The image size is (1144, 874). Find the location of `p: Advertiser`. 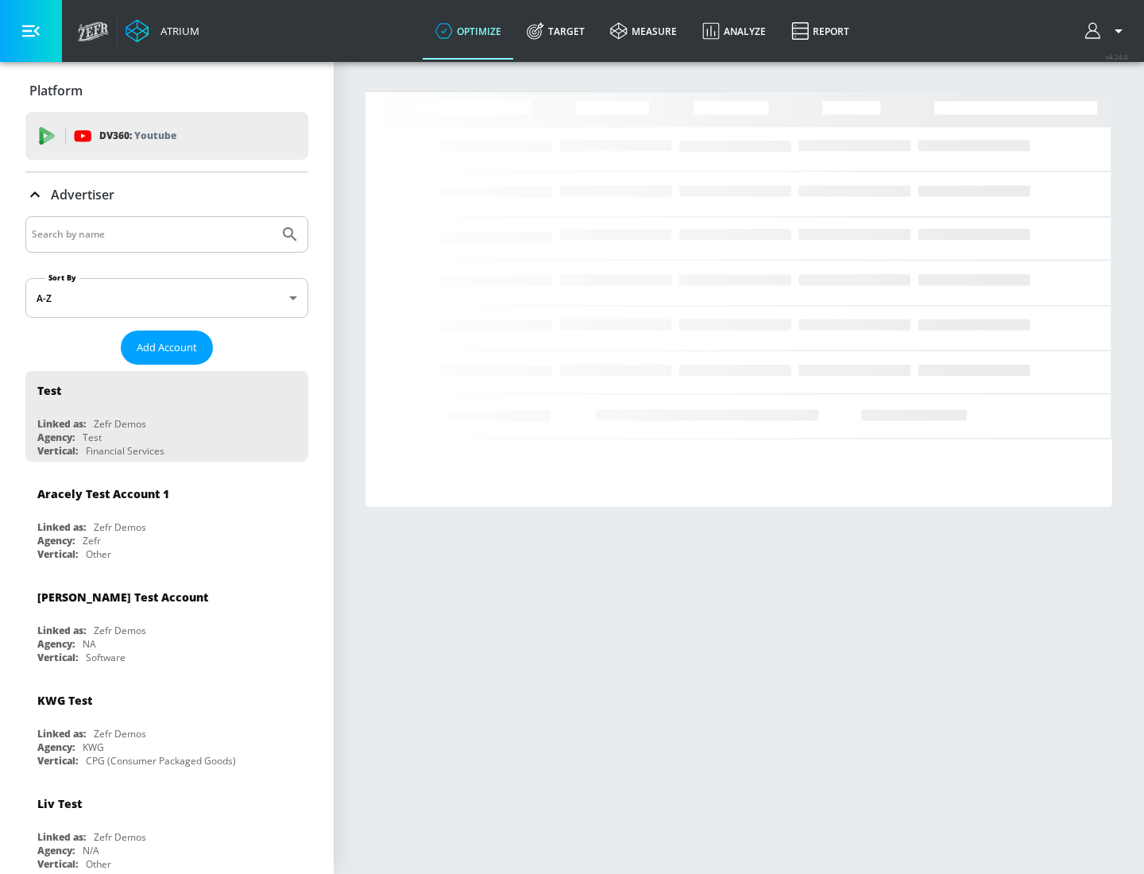

p: Advertiser is located at coordinates (83, 195).